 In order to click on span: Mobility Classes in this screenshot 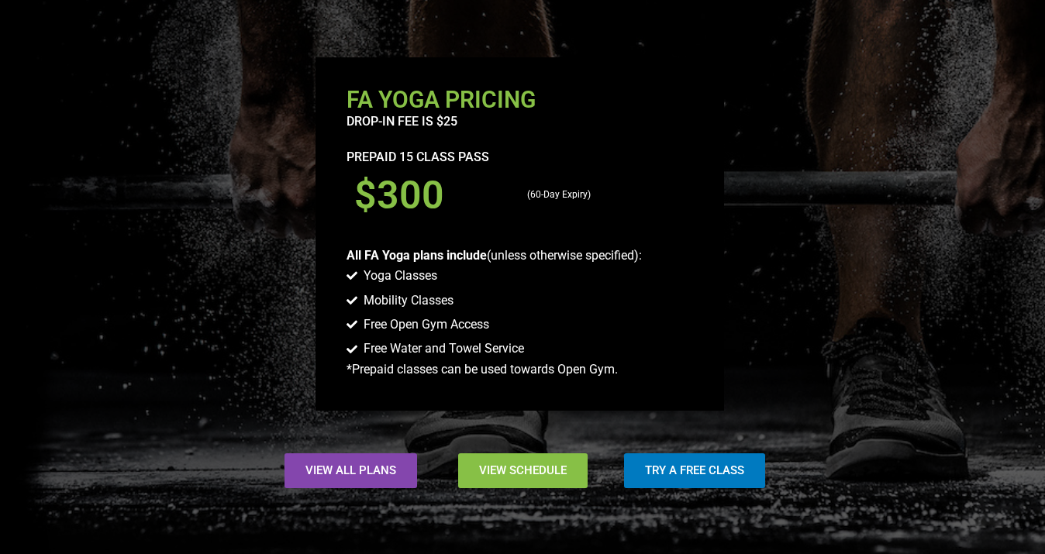, I will do `click(406, 301)`.